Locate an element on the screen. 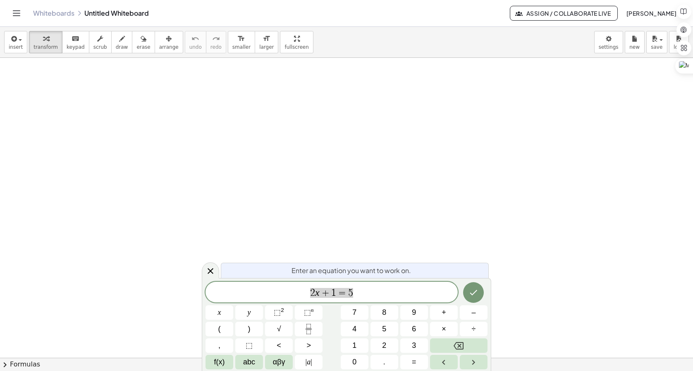  button: scrub is located at coordinates (100, 42).